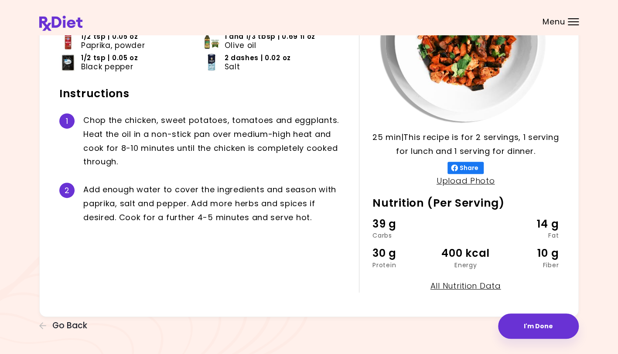 This screenshot has height=354, width=618. Describe the element at coordinates (528, 253) in the screenshot. I see `div: 10 g` at that location.